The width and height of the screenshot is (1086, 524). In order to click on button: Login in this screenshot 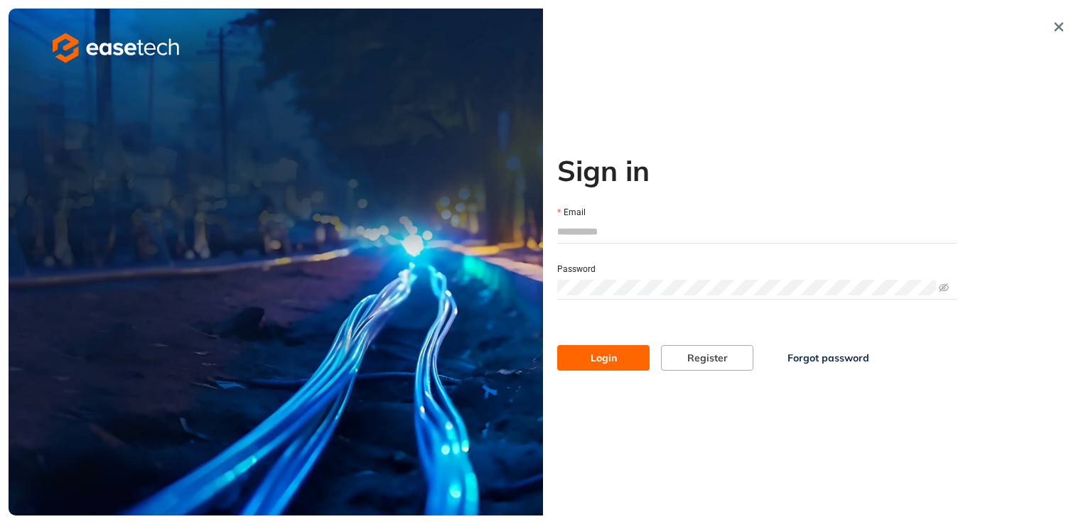, I will do `click(603, 358)`.